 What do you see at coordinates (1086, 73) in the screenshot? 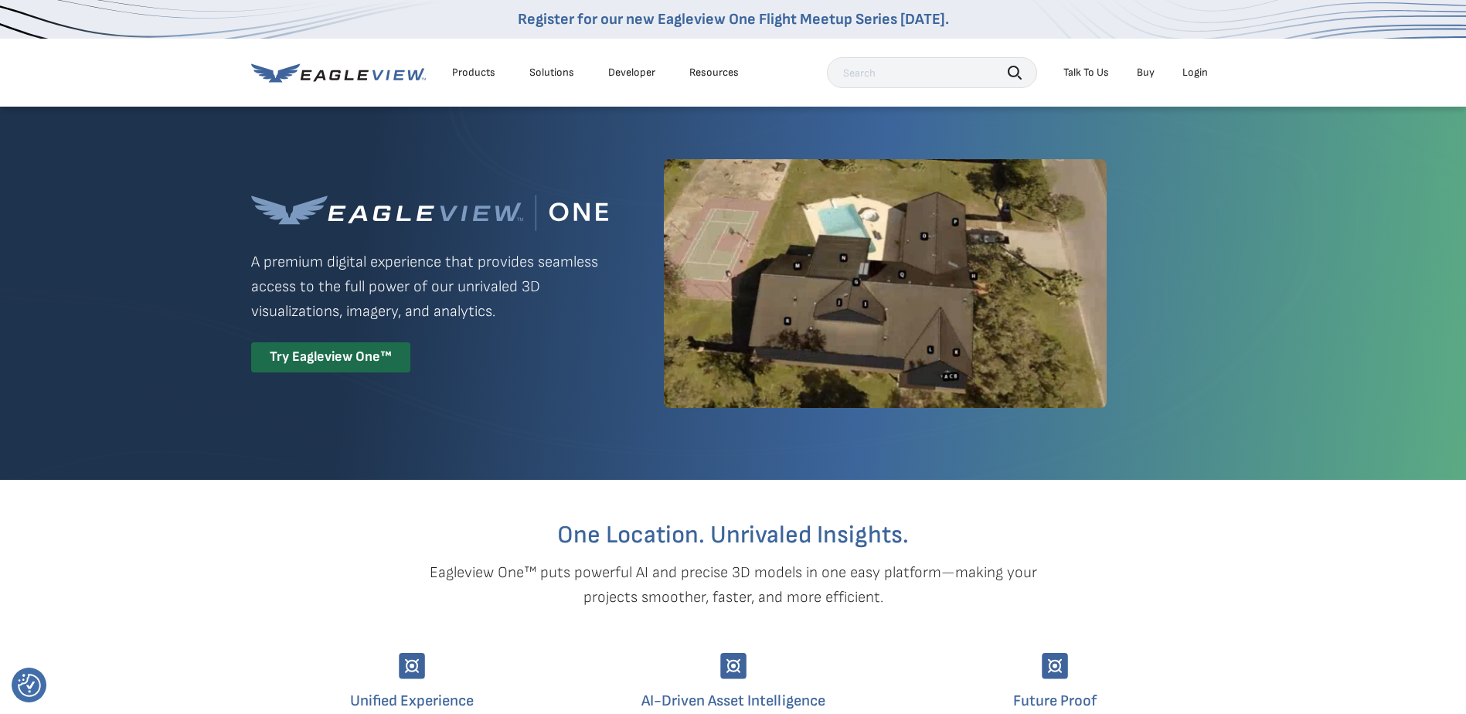
I see `div: Talk To Us` at bounding box center [1086, 73].